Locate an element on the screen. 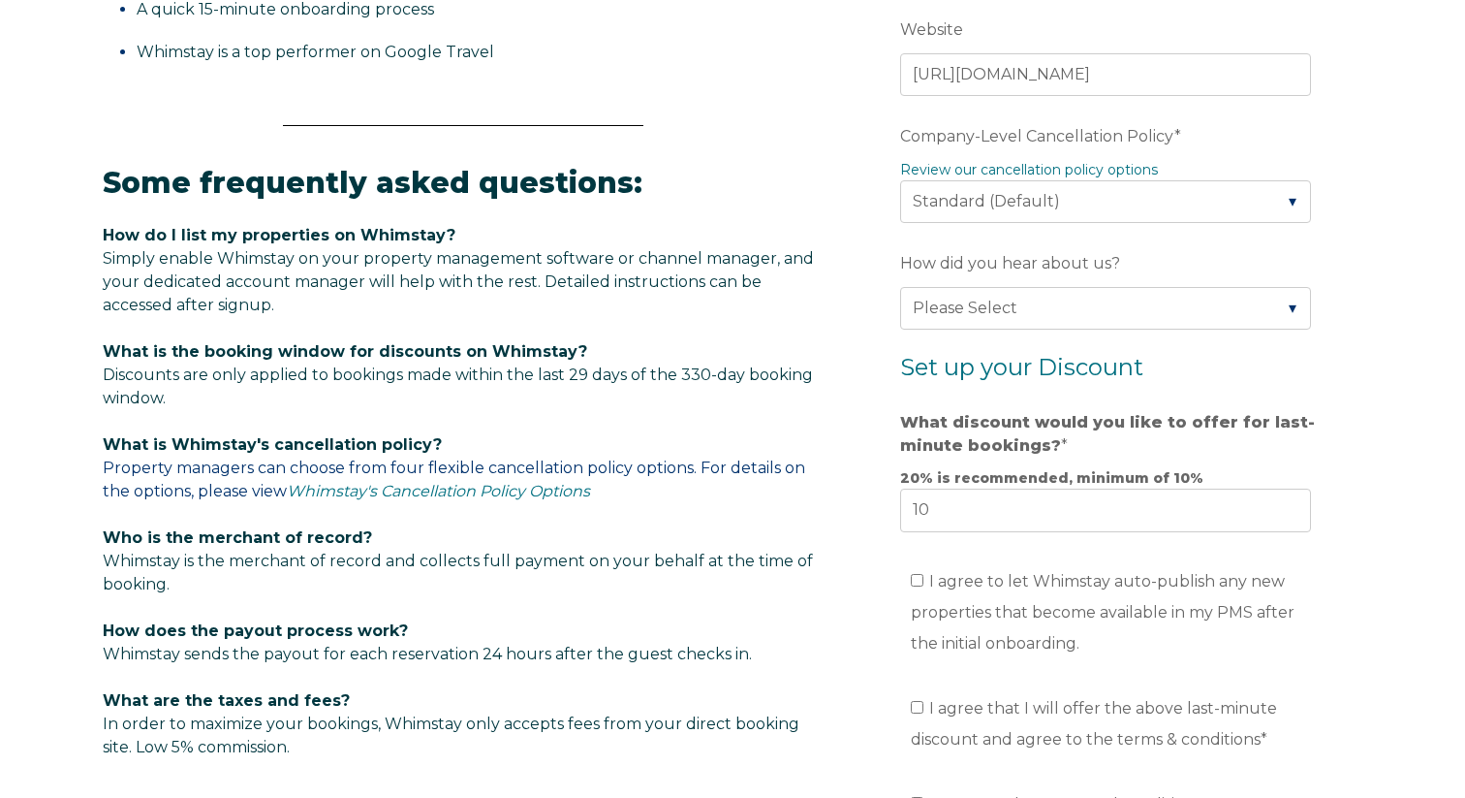 The image size is (1465, 798). span: Whimstay is the merchant of record and collects full payment on your behalf at the time of booking. is located at coordinates (457, 572).